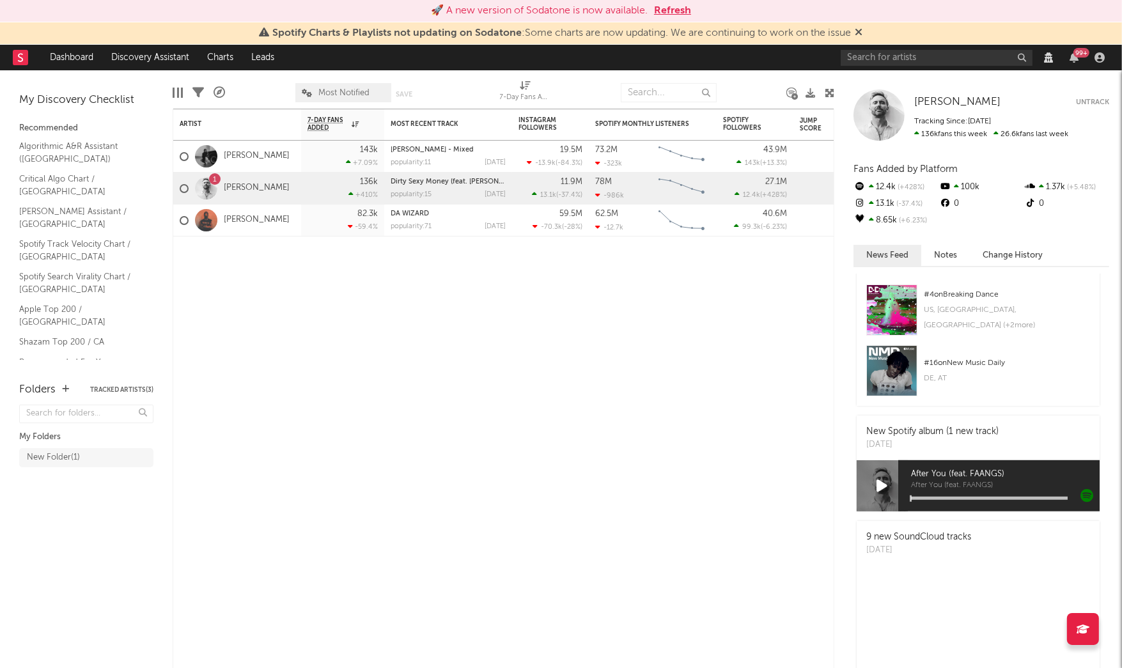 The height and width of the screenshot is (668, 1122). Describe the element at coordinates (1081, 187) in the screenshot. I see `span: +5.48 %` at that location.